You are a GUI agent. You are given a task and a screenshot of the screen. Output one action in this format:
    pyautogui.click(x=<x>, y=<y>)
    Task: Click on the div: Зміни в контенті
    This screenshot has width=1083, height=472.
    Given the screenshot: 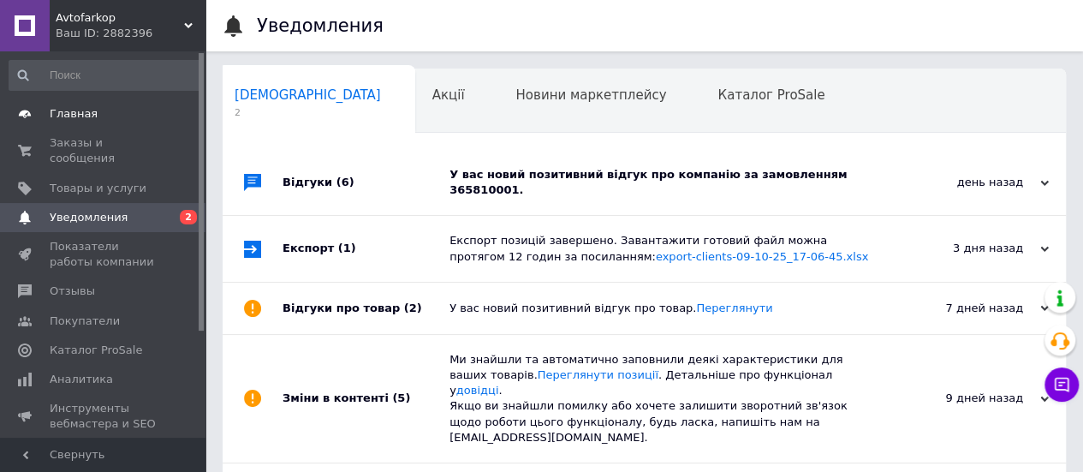 What is the action you would take?
    pyautogui.click(x=365, y=398)
    